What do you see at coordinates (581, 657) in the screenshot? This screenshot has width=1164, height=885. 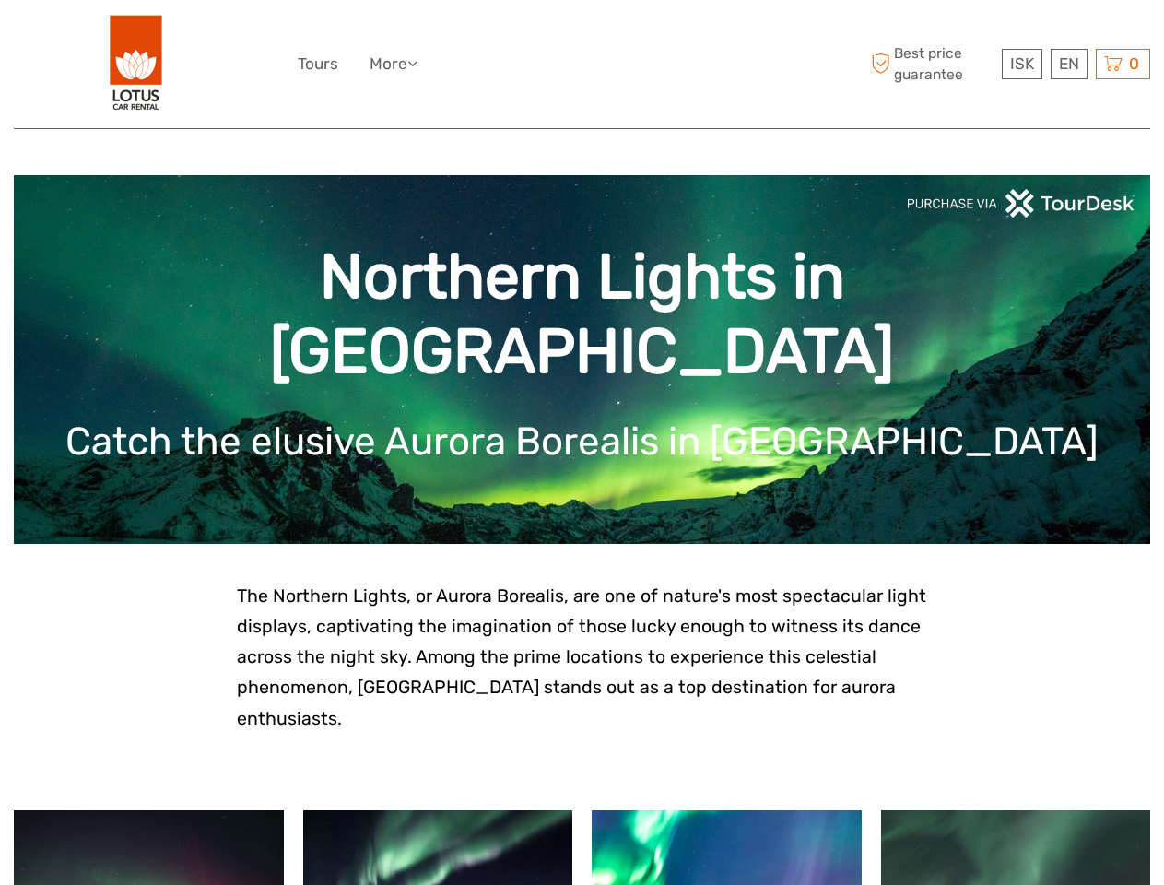 I see `span: The Northern Lights, or Aurora Borealis, are one of nature's most spectacular light displays, cap...` at bounding box center [581, 657].